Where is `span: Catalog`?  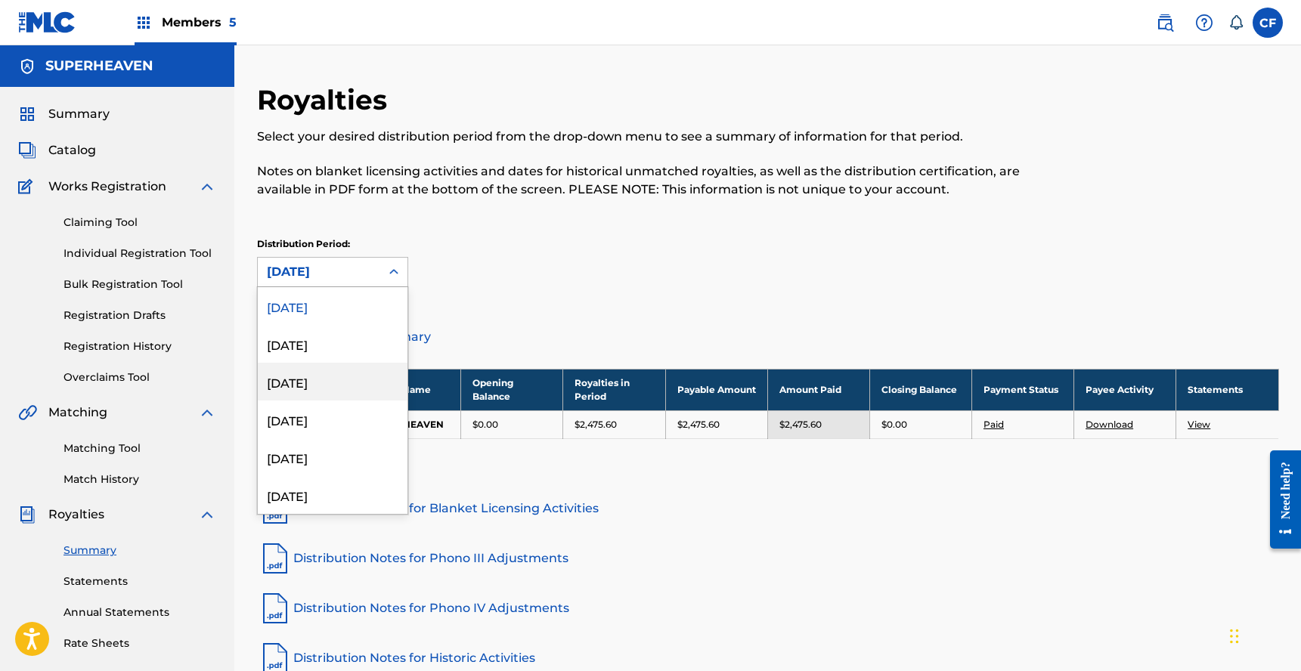 span: Catalog is located at coordinates (72, 150).